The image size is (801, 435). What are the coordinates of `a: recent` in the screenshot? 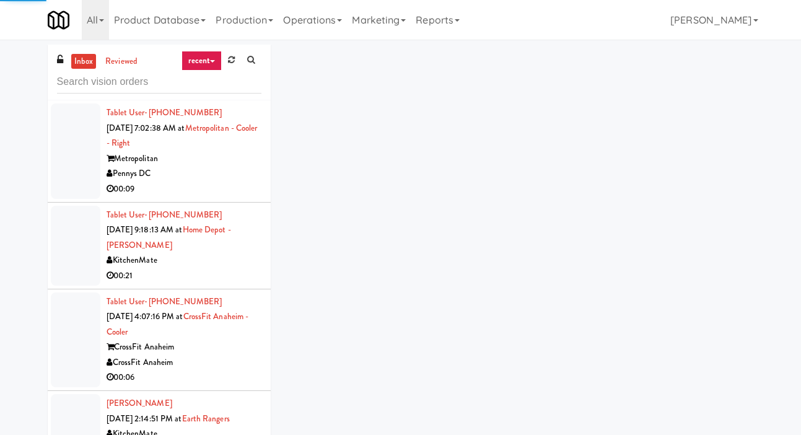 It's located at (202, 61).